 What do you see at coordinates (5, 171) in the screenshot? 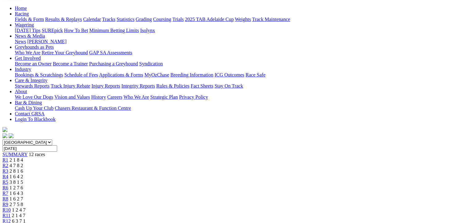
I see `a: R3` at bounding box center [5, 171].